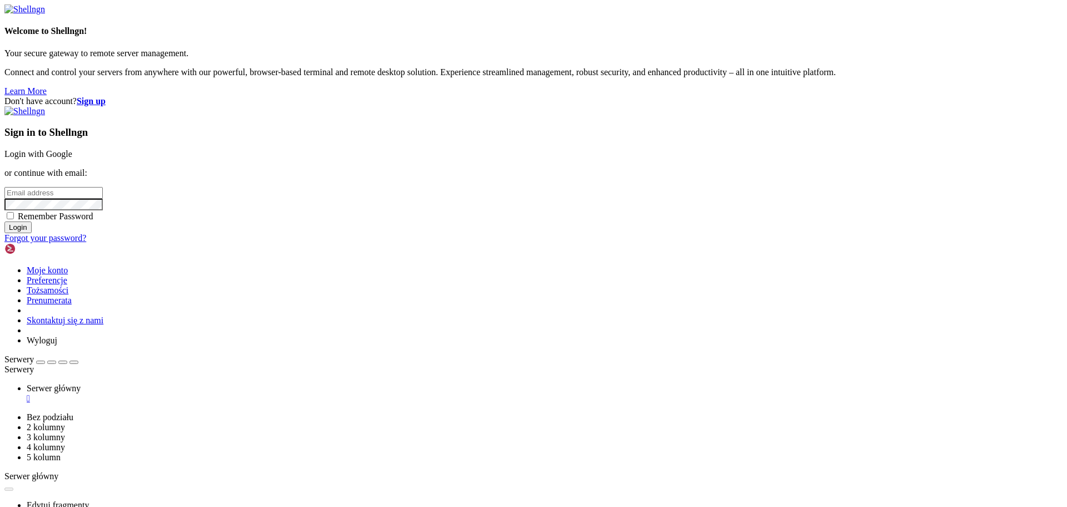 This screenshot has height=507, width=1067. Describe the element at coordinates (65, 320) in the screenshot. I see `font: Skontaktuj się z nami` at that location.